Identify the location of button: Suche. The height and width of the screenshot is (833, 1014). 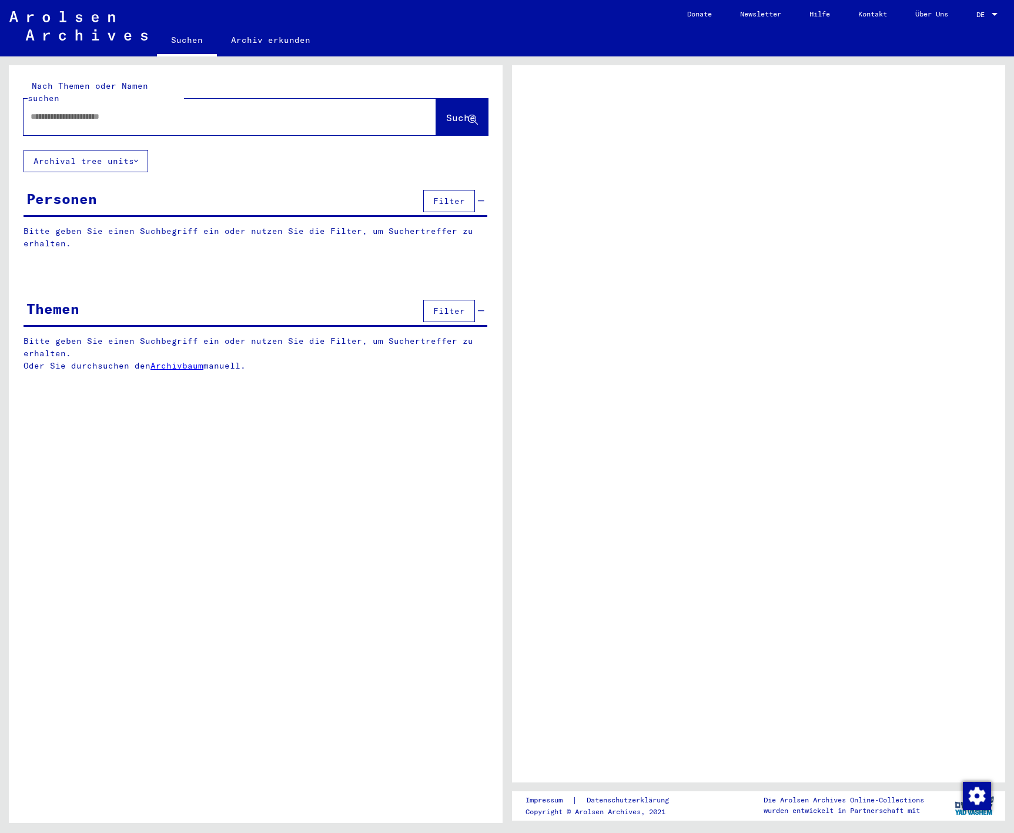
(462, 117).